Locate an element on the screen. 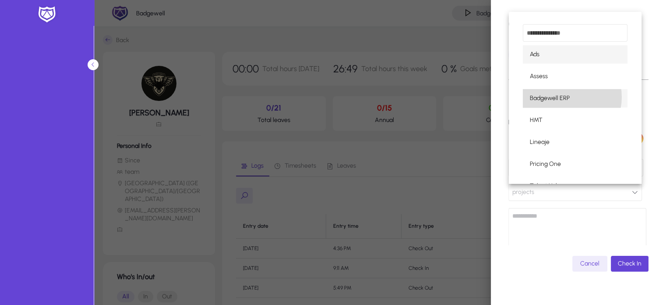  mat-option: Badgewell ERP is located at coordinates (575, 98).